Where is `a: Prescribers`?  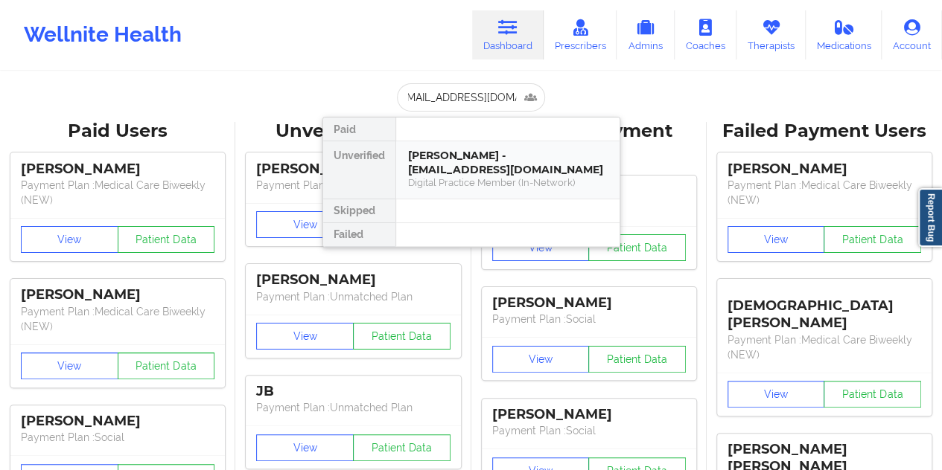
a: Prescribers is located at coordinates (580, 35).